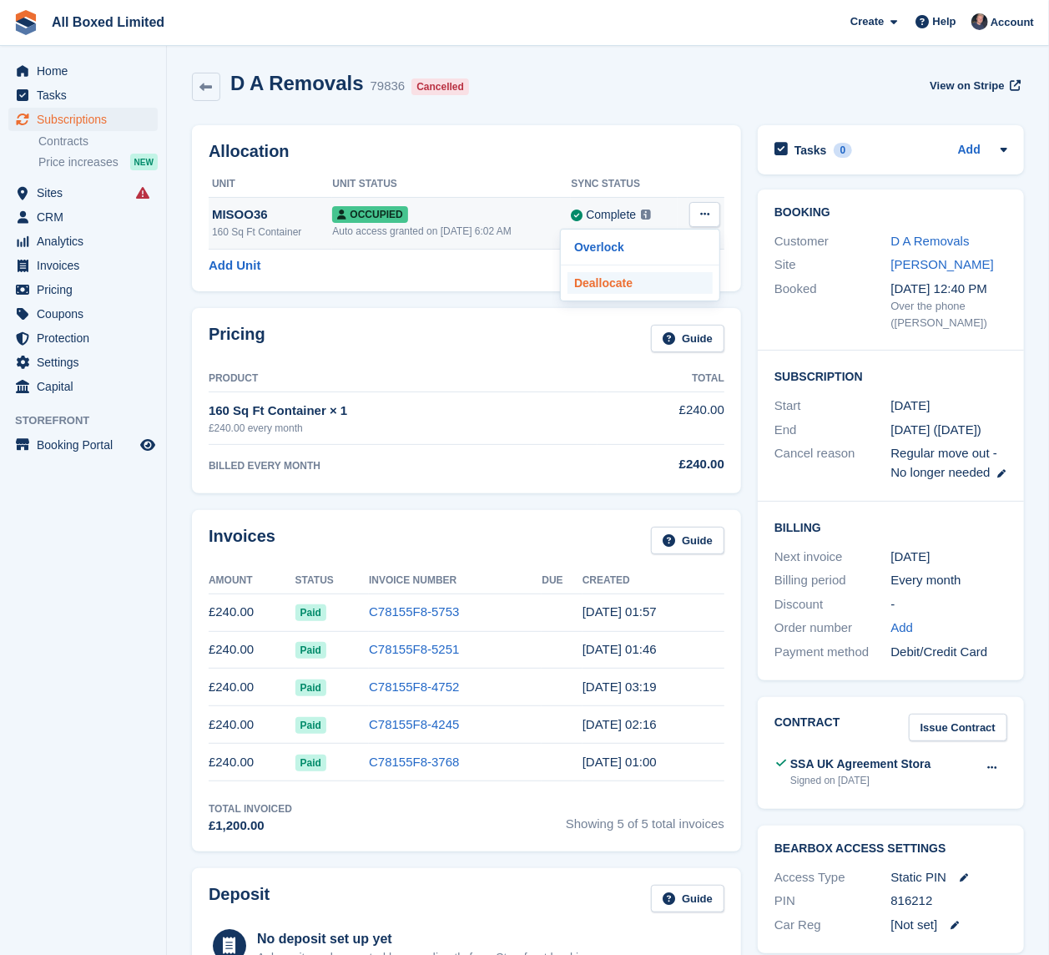  What do you see at coordinates (144, 162) in the screenshot?
I see `div: NEW` at bounding box center [144, 162].